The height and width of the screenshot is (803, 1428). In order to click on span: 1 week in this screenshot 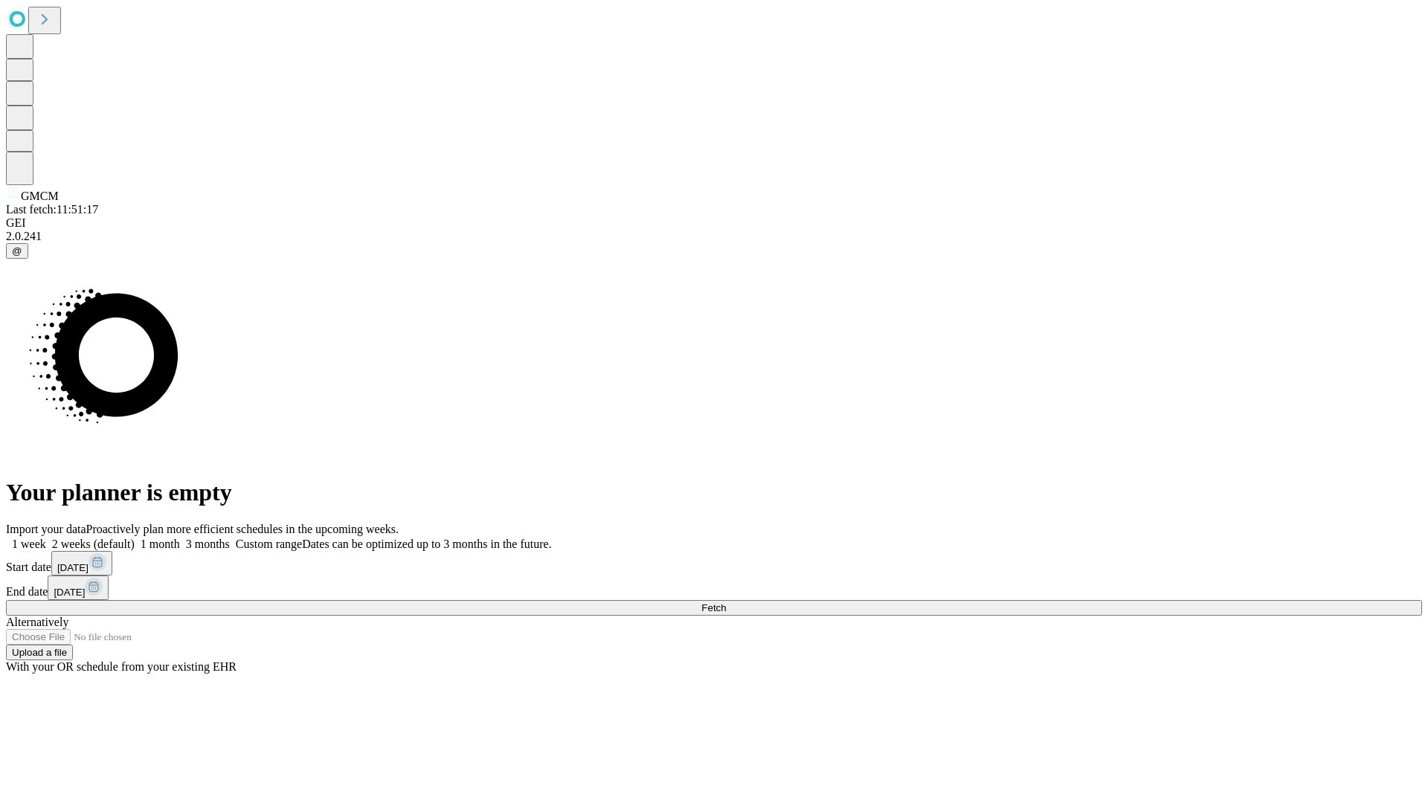, I will do `click(29, 544)`.